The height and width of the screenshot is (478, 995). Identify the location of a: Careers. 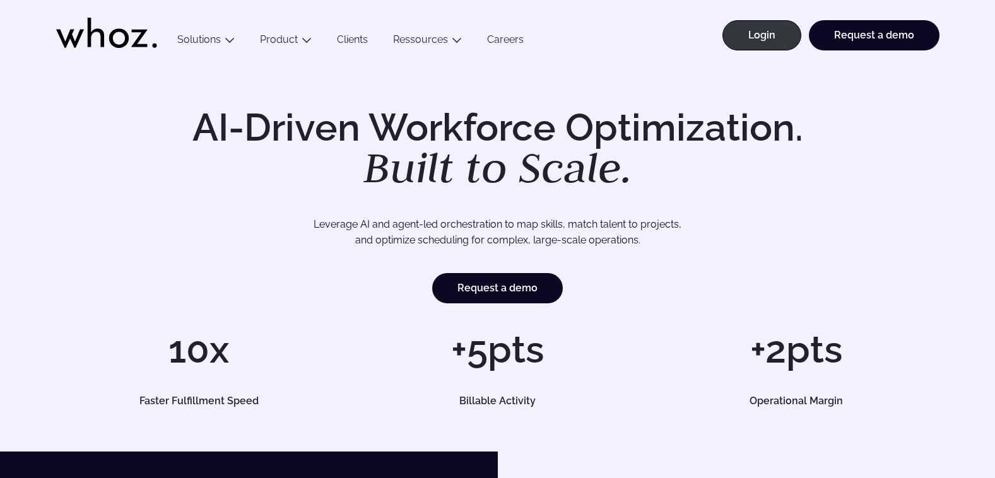
(505, 42).